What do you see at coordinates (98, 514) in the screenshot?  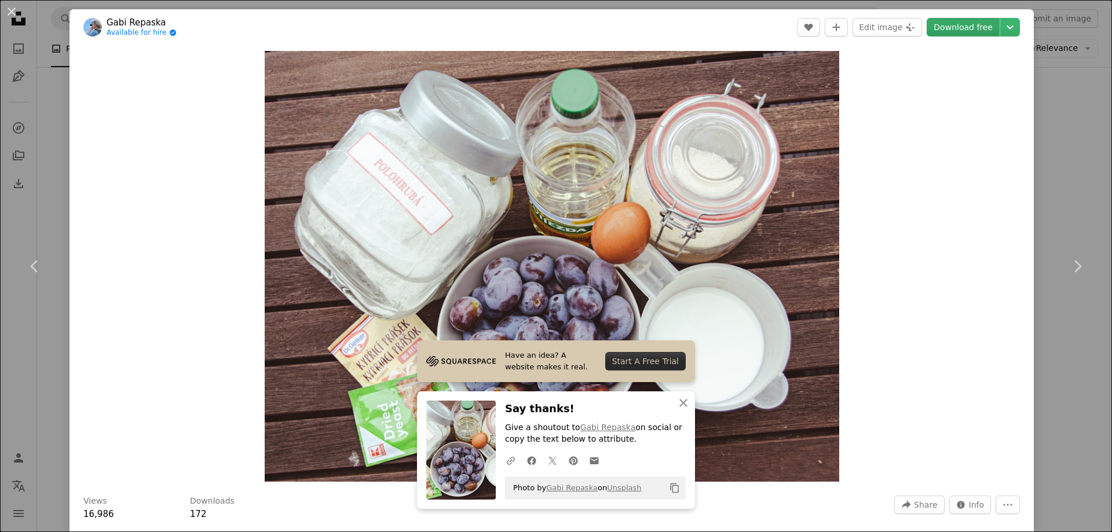 I see `span: 16,986` at bounding box center [98, 514].